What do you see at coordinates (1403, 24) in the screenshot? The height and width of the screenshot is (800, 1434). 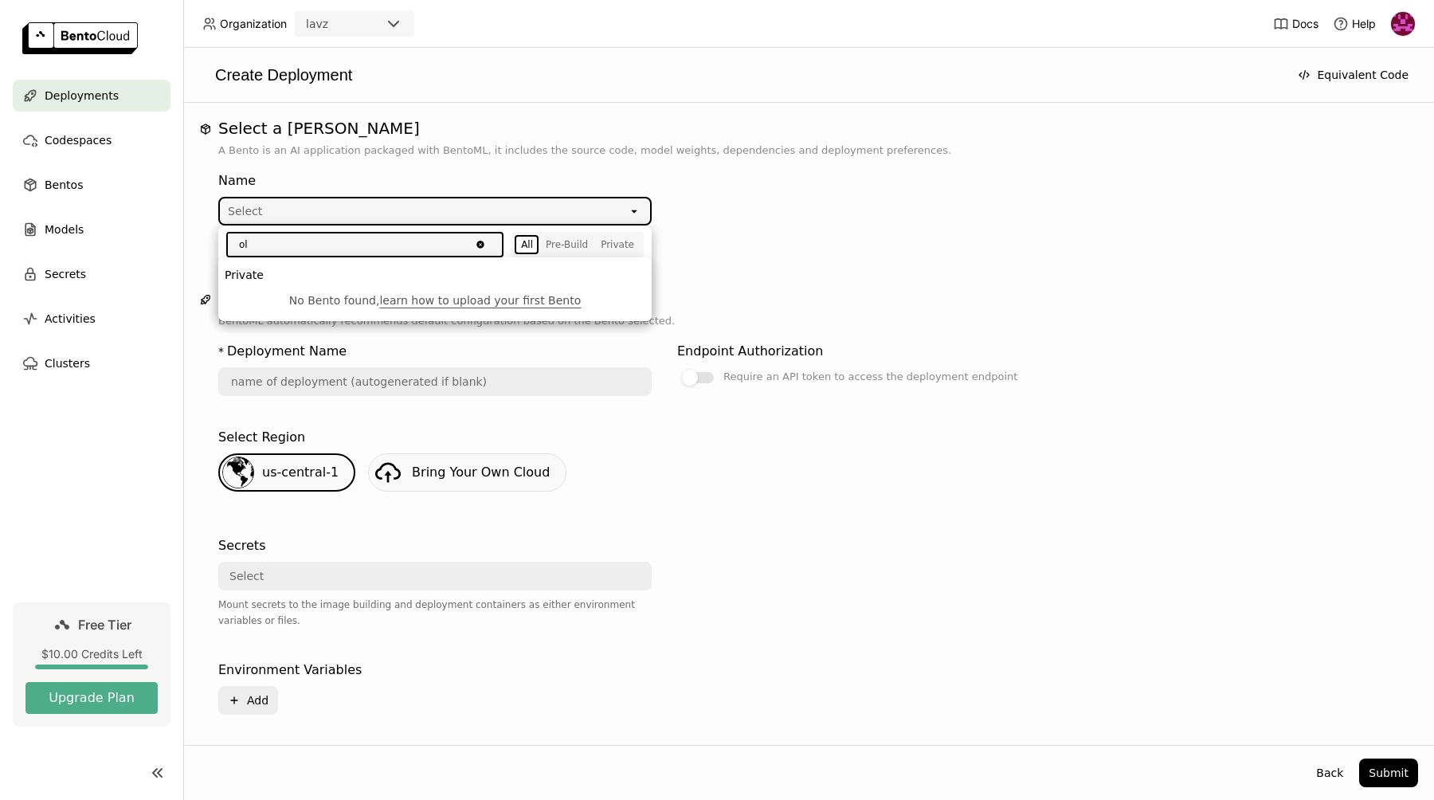 I see `img: Lavanya Seetharaman` at bounding box center [1403, 24].